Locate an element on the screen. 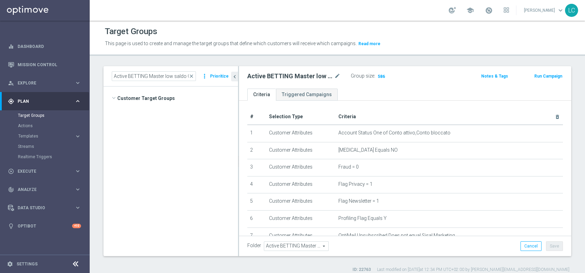 This screenshot has width=585, height=273. div: Data Studio is located at coordinates (41, 208).